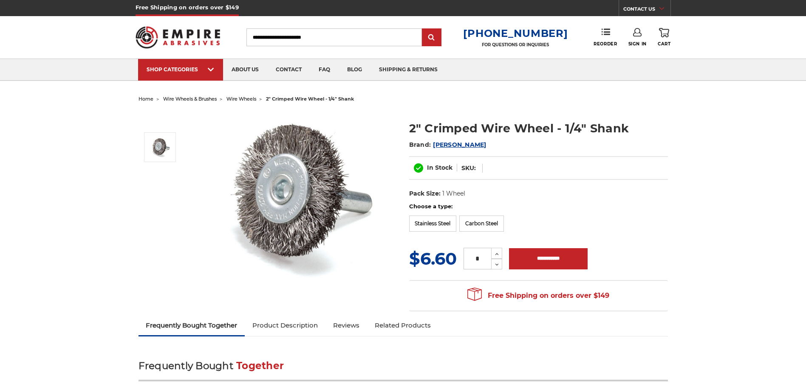 Image resolution: width=806 pixels, height=392 pixels. I want to click on img: Empire Abrasives, so click(178, 37).